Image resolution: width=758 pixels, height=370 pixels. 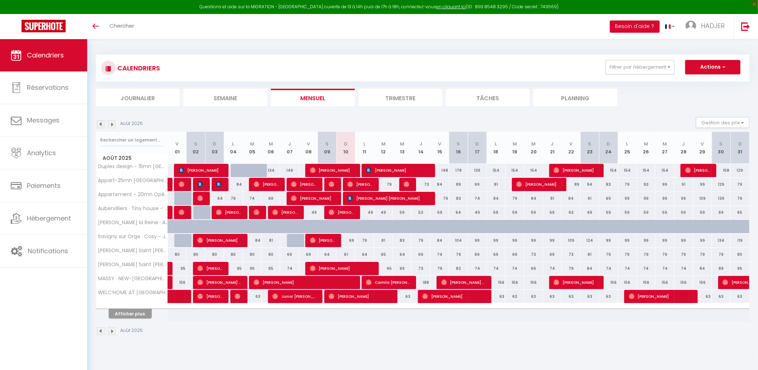 I want to click on div: 129, so click(x=740, y=170).